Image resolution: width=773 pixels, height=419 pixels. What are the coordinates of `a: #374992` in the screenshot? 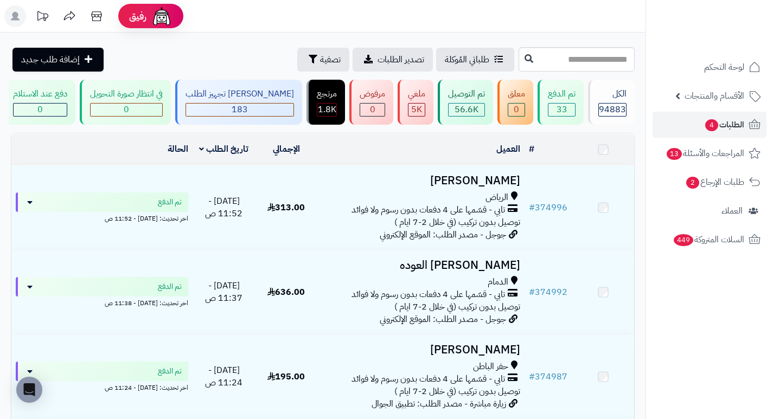 It's located at (548, 292).